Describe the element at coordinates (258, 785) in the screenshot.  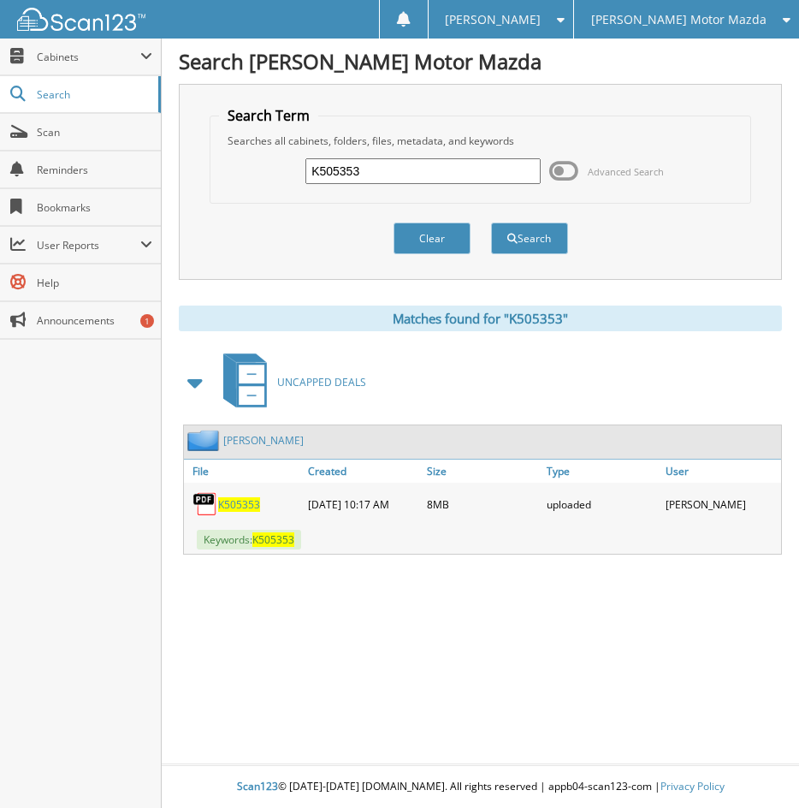
I see `span: Scan123` at that location.